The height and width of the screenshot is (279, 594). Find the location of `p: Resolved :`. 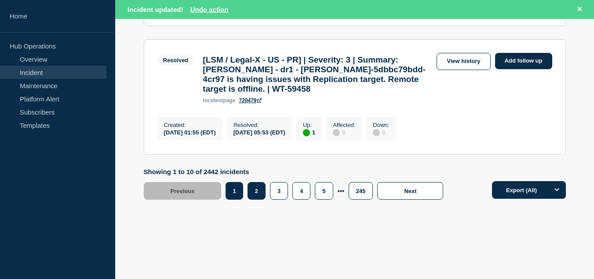

p: Resolved : is located at coordinates (260, 125).